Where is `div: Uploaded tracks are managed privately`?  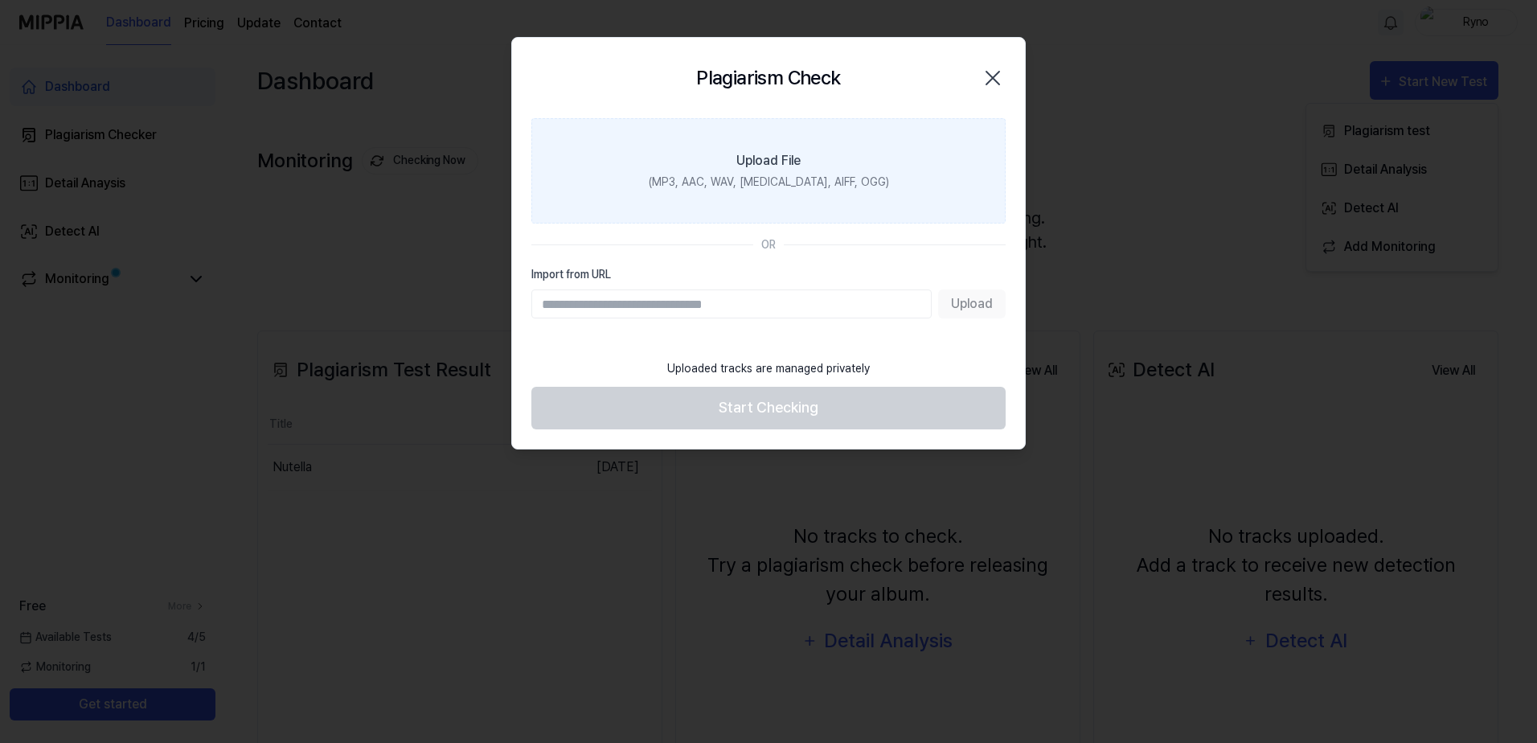 div: Uploaded tracks are managed privately is located at coordinates (768, 368).